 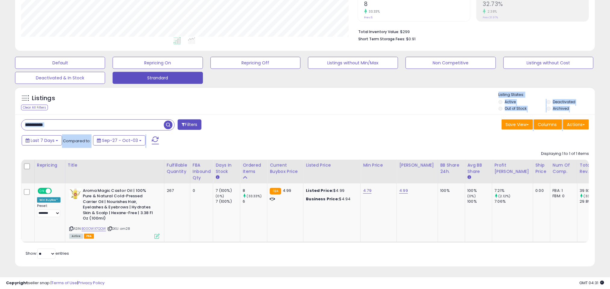 What do you see at coordinates (275, 192) in the screenshot?
I see `small: FBA` at bounding box center [275, 192].